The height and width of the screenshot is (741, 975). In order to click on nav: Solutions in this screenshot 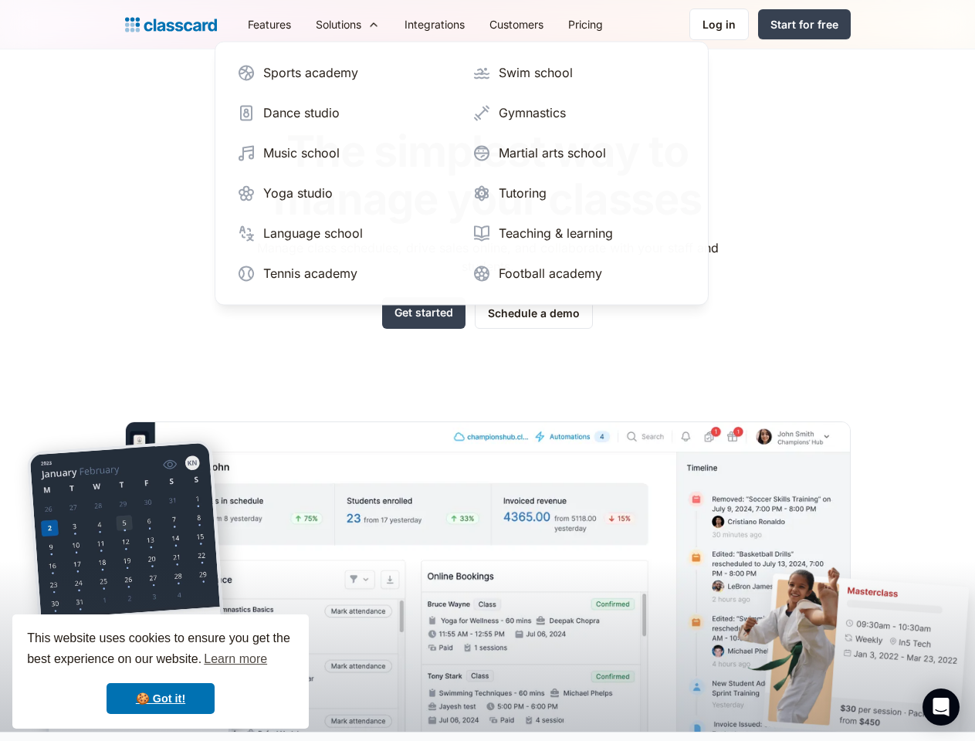, I will do `click(462, 173)`.